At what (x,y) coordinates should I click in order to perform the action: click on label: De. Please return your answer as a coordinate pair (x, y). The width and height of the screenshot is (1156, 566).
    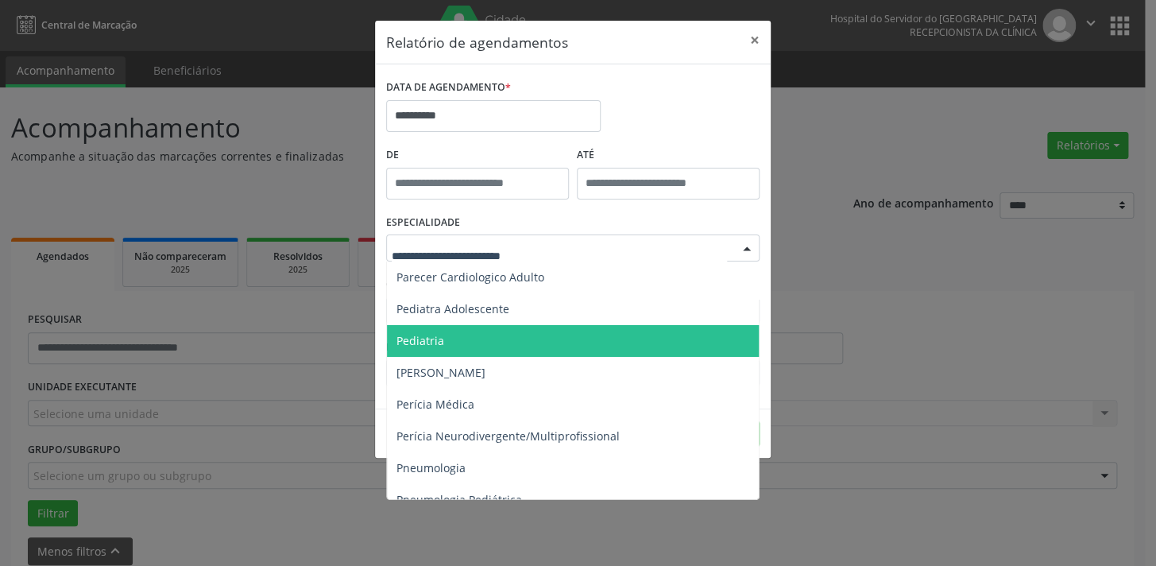
    Looking at the image, I should click on (478, 155).